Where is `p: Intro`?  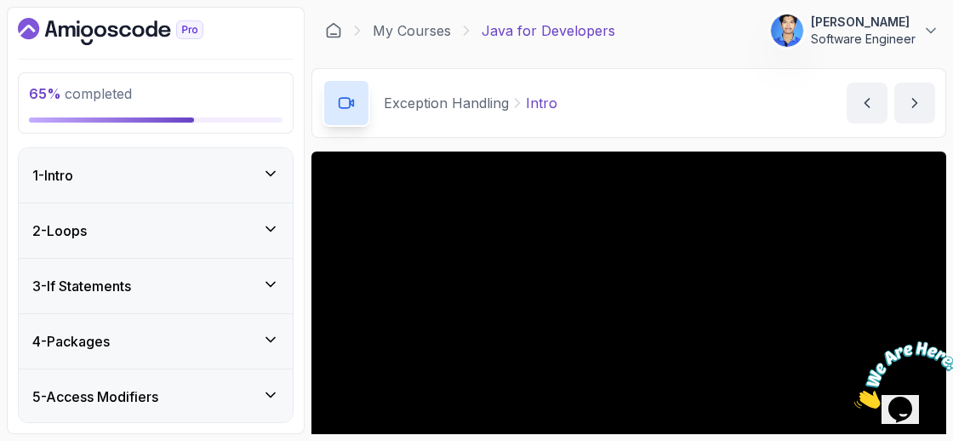
p: Intro is located at coordinates (541, 103).